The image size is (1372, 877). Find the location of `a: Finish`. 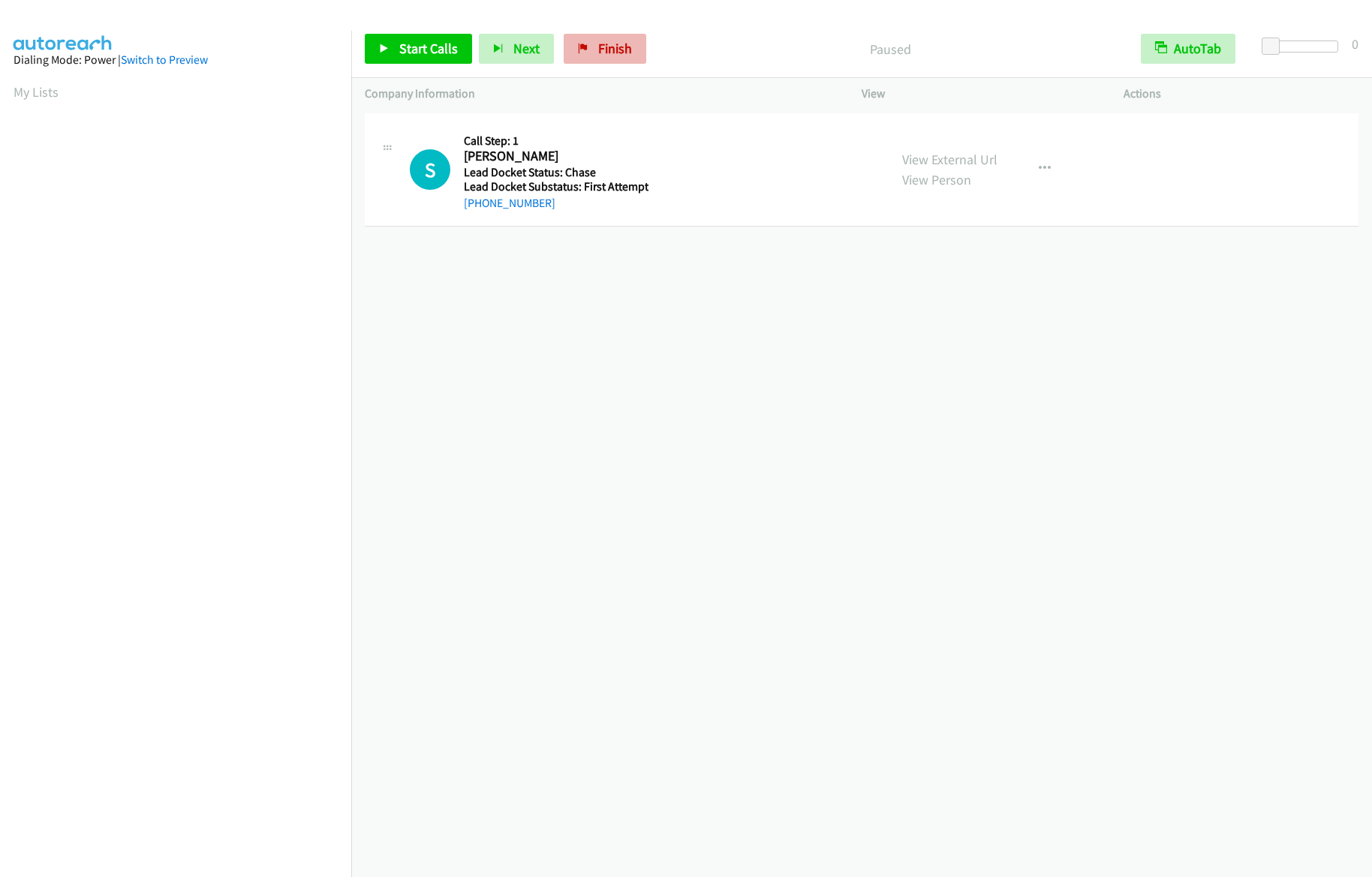

a: Finish is located at coordinates (605, 49).